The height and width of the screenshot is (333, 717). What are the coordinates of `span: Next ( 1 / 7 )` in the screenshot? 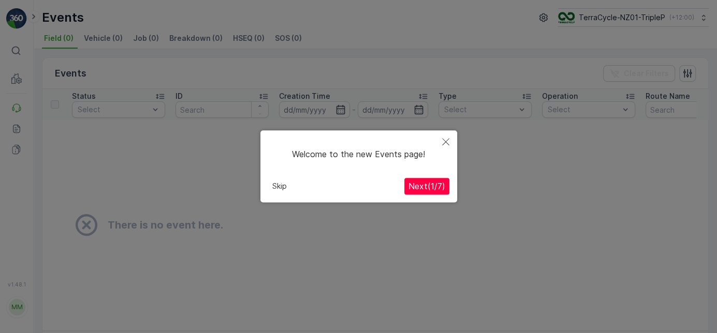 It's located at (427, 187).